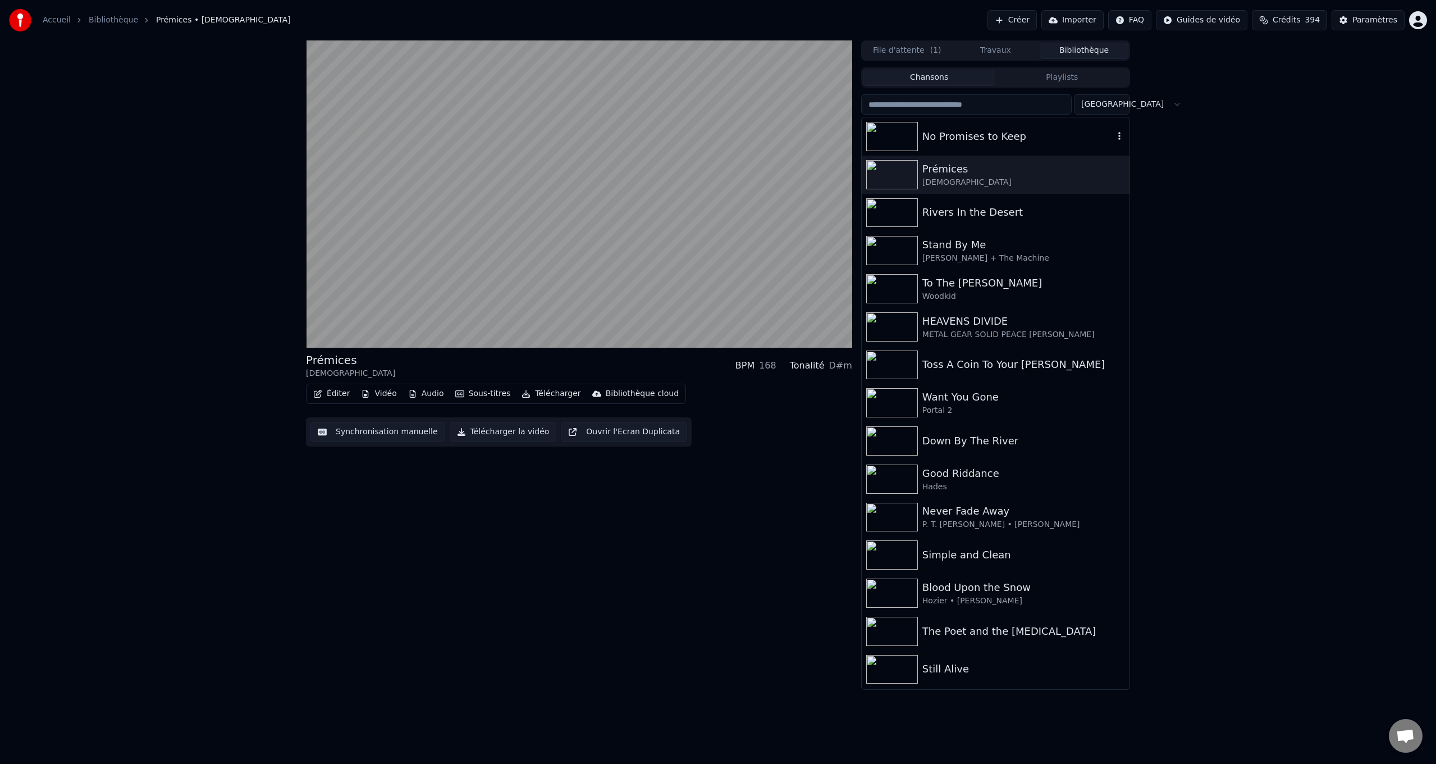 This screenshot has height=764, width=1436. Describe the element at coordinates (624, 432) in the screenshot. I see `button: Ouvrir l'Ecran Duplicata` at that location.